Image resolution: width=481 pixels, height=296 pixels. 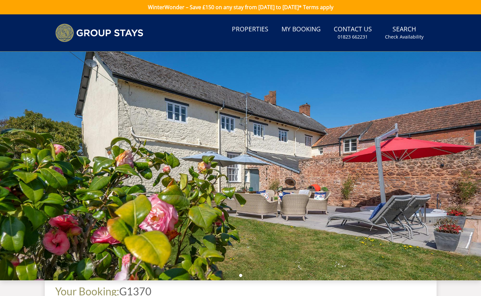 I want to click on img: Group Stays, so click(x=99, y=33).